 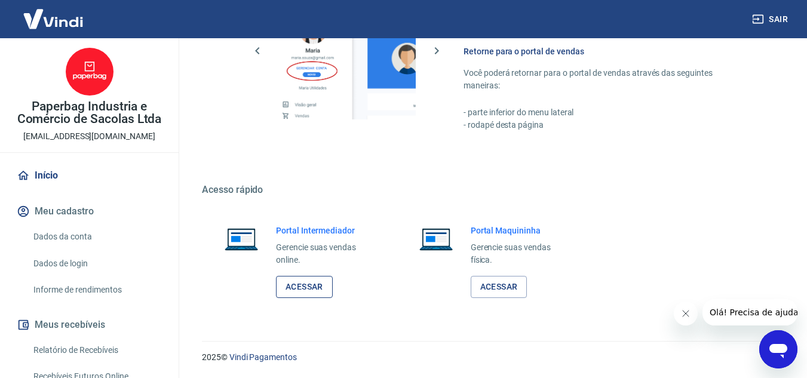 What do you see at coordinates (606, 51) in the screenshot?
I see `h6: Retorne para o portal de vendas` at bounding box center [606, 51].